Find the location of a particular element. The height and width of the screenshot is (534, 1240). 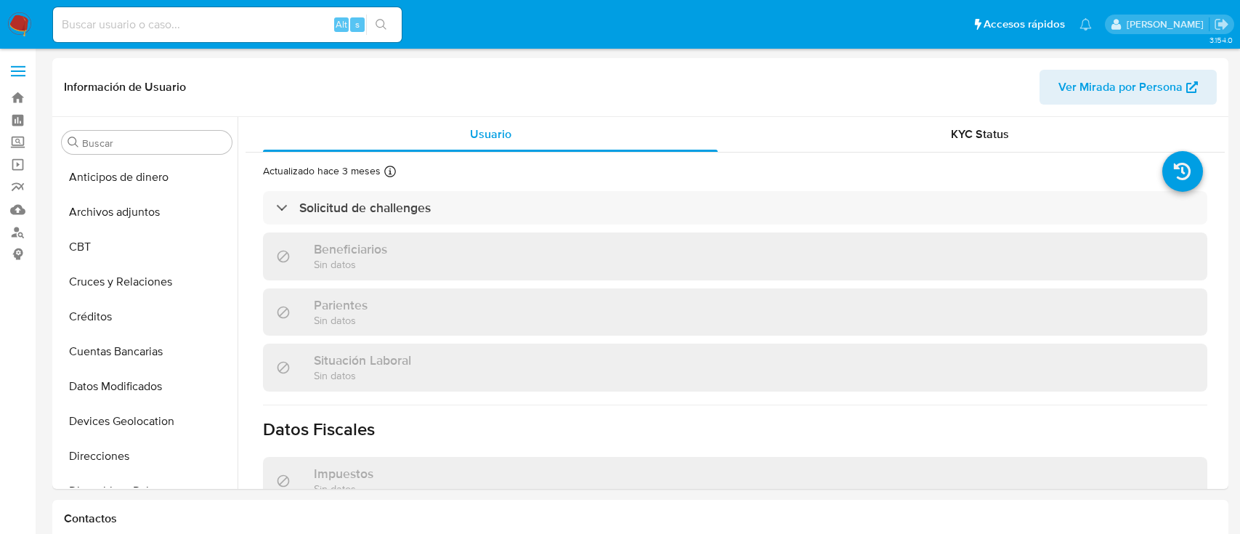

button: Ver Mirada por Persona is located at coordinates (1128, 87).